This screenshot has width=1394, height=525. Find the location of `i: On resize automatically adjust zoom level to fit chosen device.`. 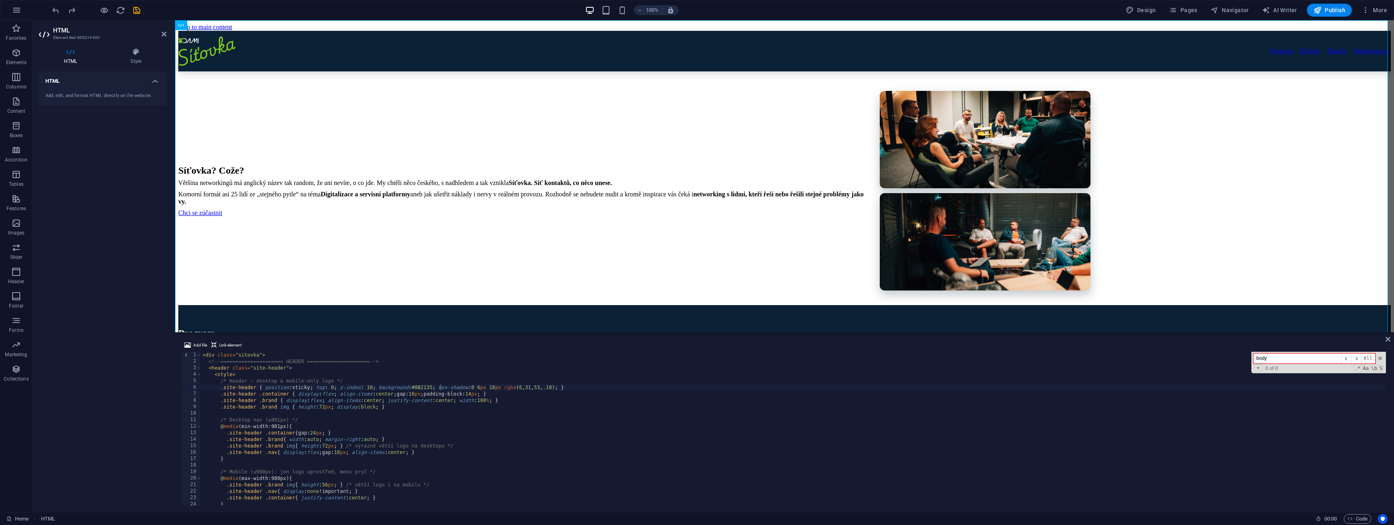

i: On resize automatically adjust zoom level to fit chosen device. is located at coordinates (671, 10).